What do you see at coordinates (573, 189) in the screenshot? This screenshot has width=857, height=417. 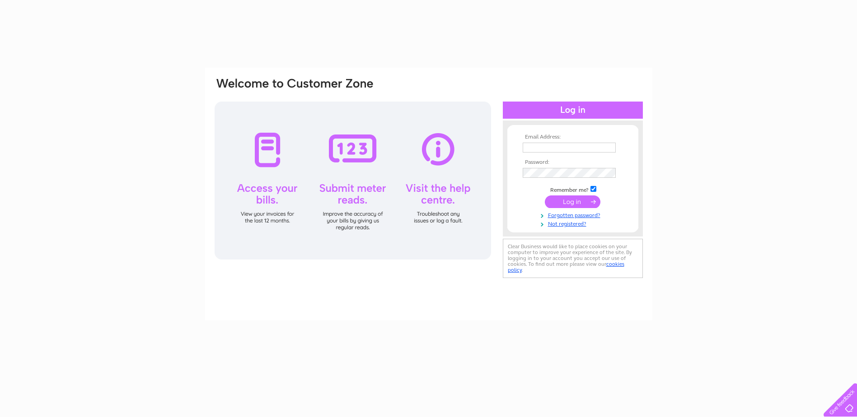 I see `td: Remember me?` at bounding box center [573, 189].